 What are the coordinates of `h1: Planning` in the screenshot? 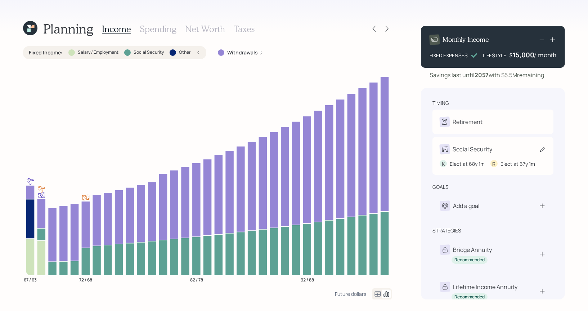 It's located at (68, 28).